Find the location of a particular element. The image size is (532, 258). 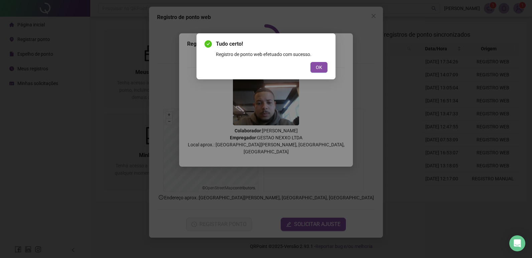

span: Tudo certo! is located at coordinates (271, 44).